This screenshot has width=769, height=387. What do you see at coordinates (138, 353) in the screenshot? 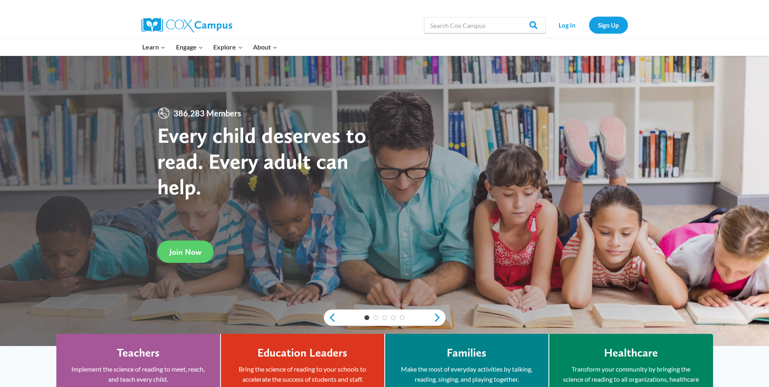
I see `h4: Teachers` at bounding box center [138, 353].